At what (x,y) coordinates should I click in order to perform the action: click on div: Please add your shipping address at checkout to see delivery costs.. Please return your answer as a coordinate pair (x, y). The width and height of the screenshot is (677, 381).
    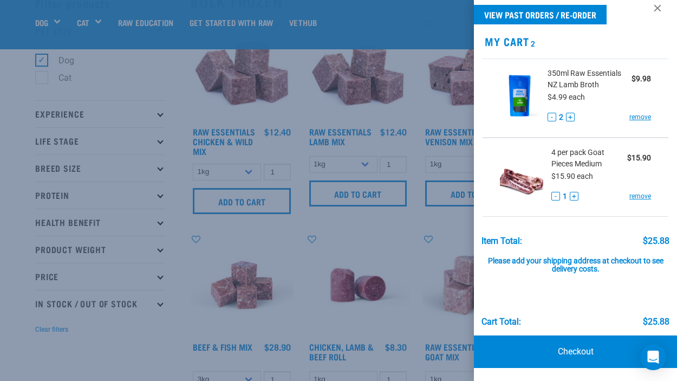
    Looking at the image, I should click on (575, 260).